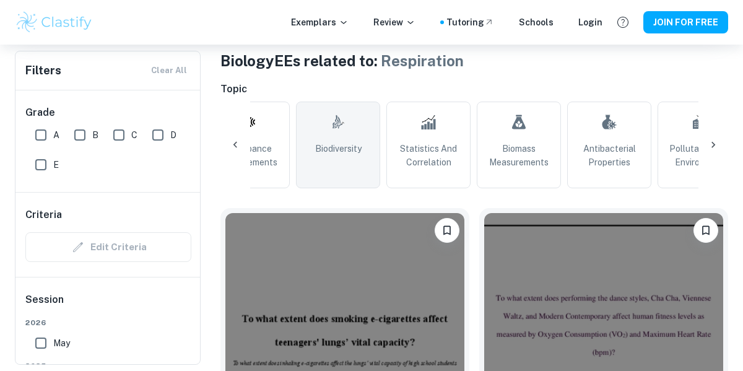 Image resolution: width=743 pixels, height=371 pixels. What do you see at coordinates (56, 165) in the screenshot?
I see `span: E` at bounding box center [56, 165].